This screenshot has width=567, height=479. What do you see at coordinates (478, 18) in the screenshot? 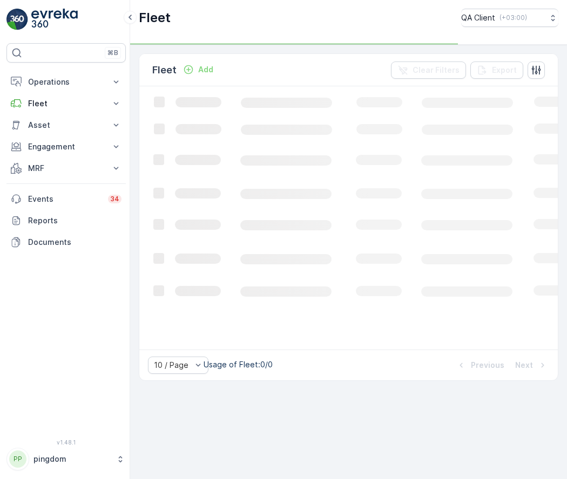
I see `p: QA Client` at bounding box center [478, 18].